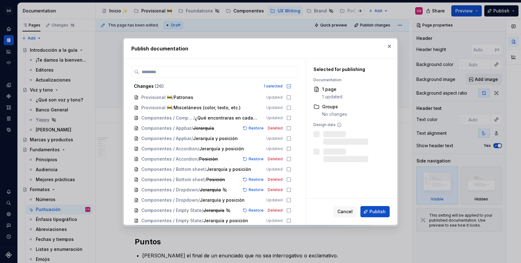 This screenshot has width=521, height=263. What do you see at coordinates (197, 86) in the screenshot?
I see `div: Changes` at bounding box center [197, 86].